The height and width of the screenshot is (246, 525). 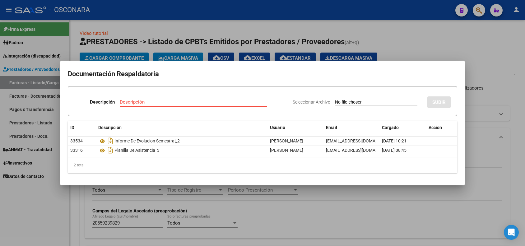 What do you see at coordinates (181, 141) in the screenshot?
I see `div: Informe De Evolucion Semestral_2` at bounding box center [181, 141].